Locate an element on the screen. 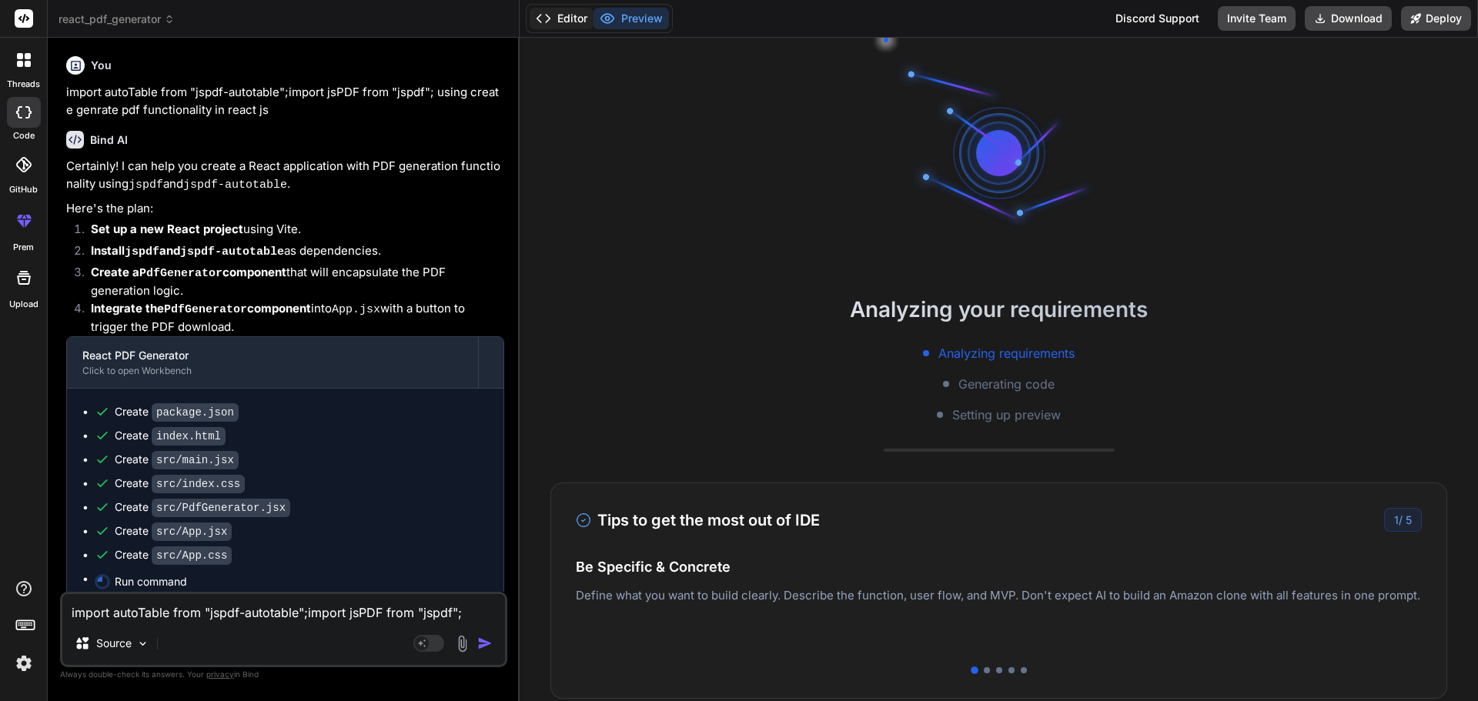  img: settings is located at coordinates (24, 663).